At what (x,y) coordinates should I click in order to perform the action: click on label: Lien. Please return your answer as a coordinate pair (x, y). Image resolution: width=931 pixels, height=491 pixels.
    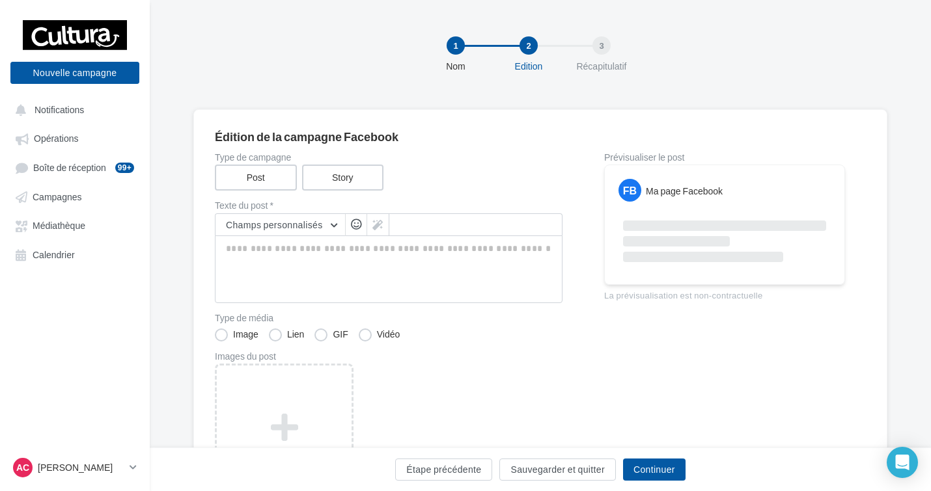
    Looking at the image, I should click on (286, 335).